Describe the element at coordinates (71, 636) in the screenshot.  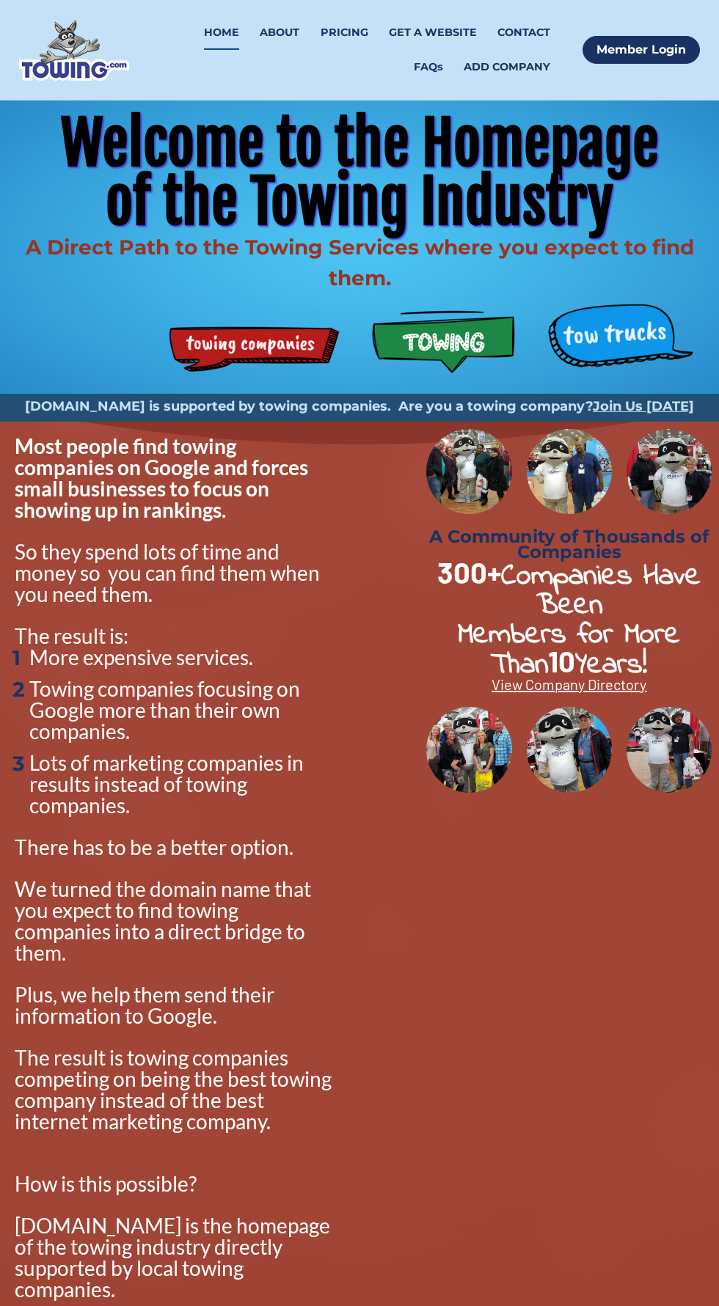
I see `span: The result is:` at that location.